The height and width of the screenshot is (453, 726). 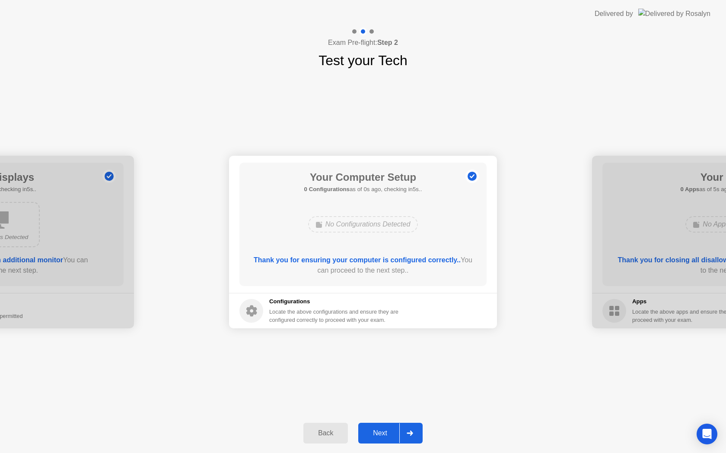 I want to click on button: Back, so click(x=325, y=434).